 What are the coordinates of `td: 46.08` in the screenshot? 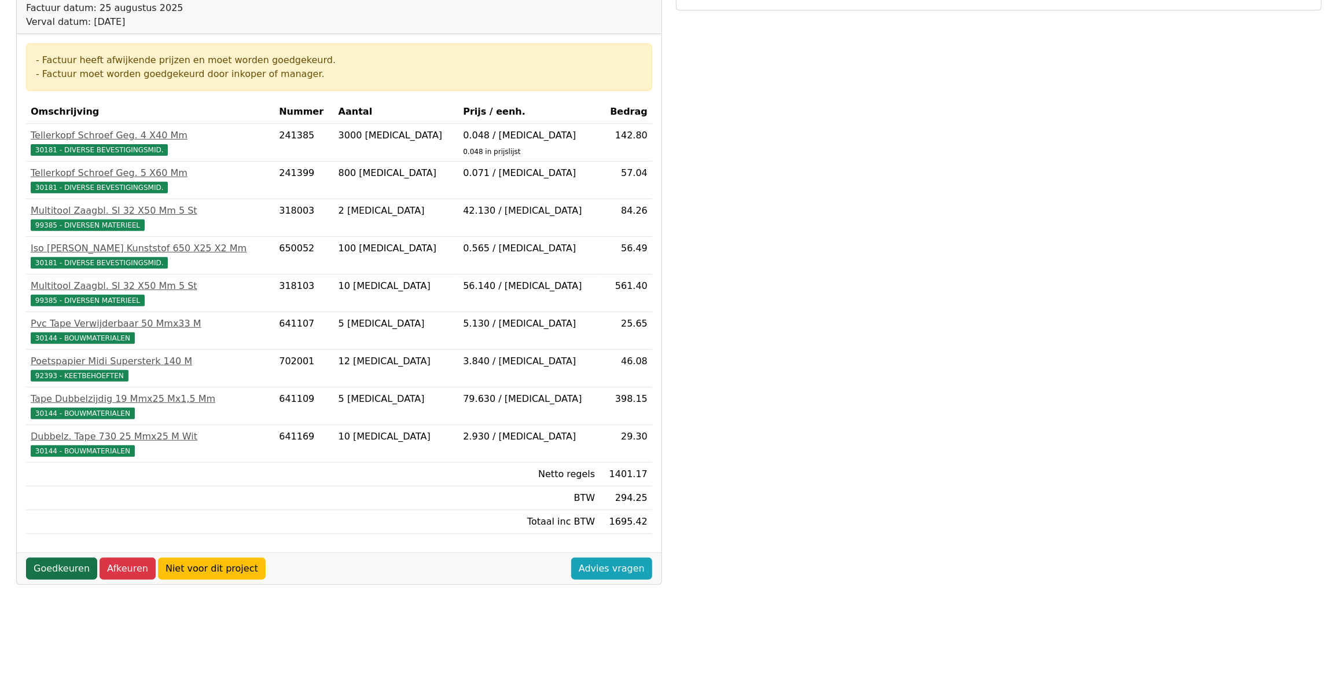 It's located at (626, 368).